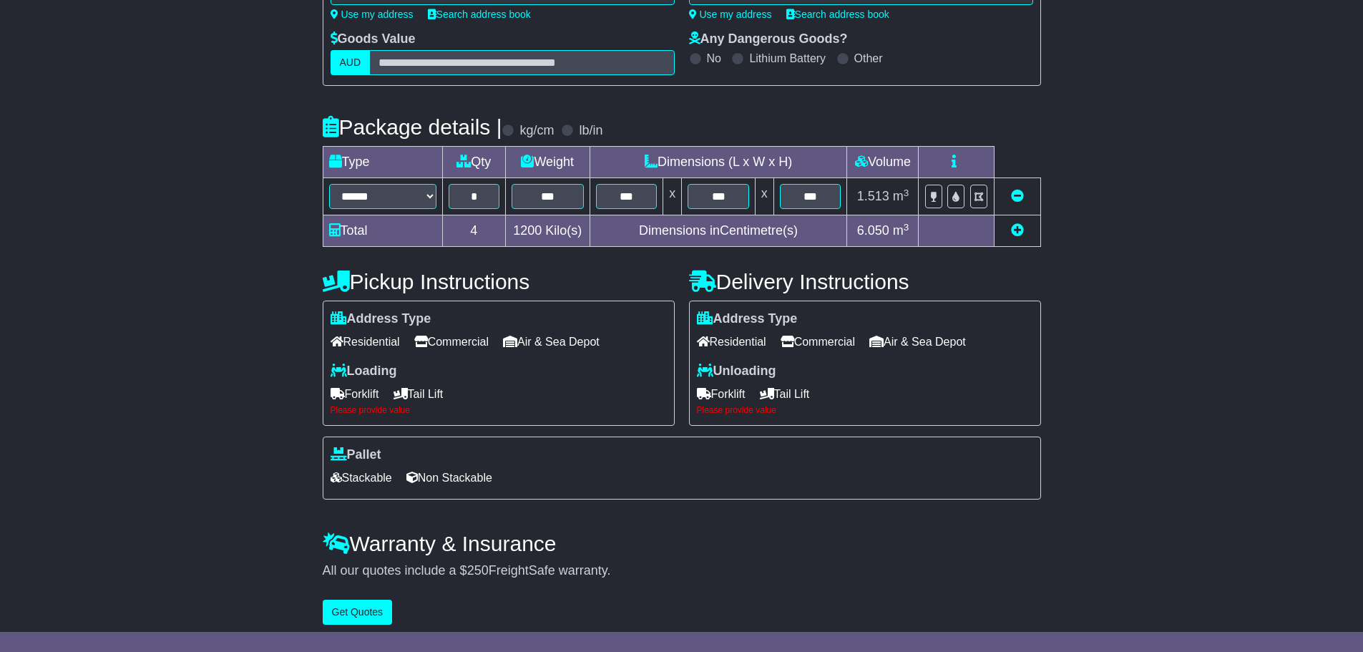 The image size is (1363, 652). Describe the element at coordinates (412, 127) in the screenshot. I see `h4: Package details |` at that location.